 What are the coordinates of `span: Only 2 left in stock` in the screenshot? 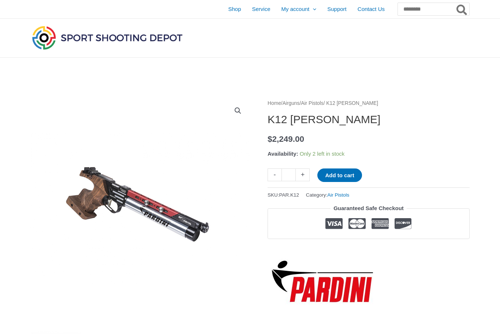 It's located at (322, 154).